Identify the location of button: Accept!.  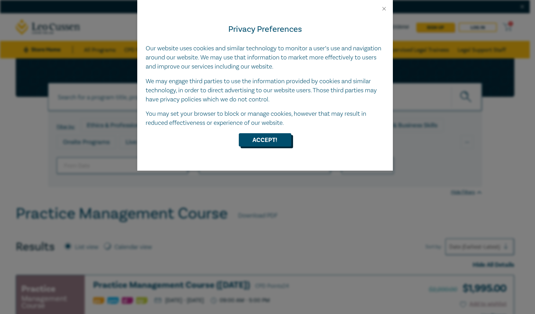
(265, 140).